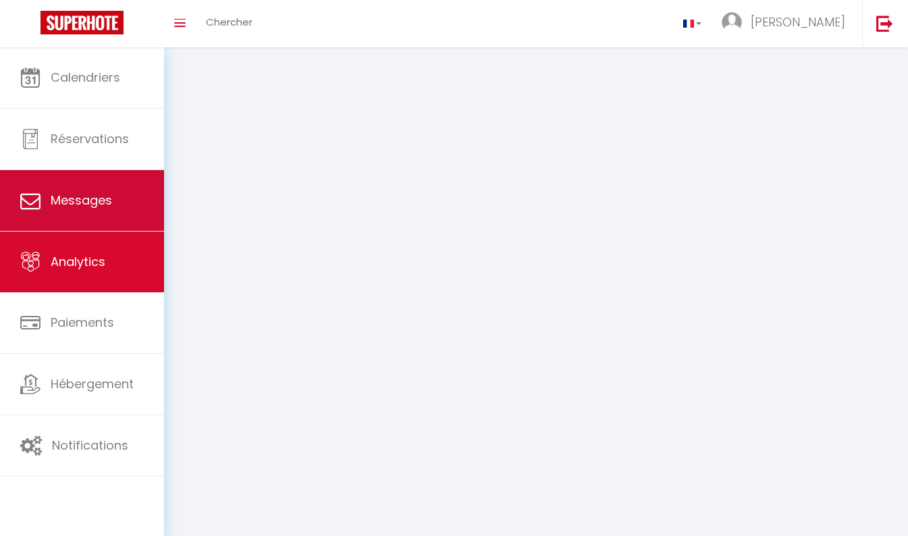 Image resolution: width=908 pixels, height=536 pixels. Describe the element at coordinates (90, 138) in the screenshot. I see `span: Réservations` at that location.